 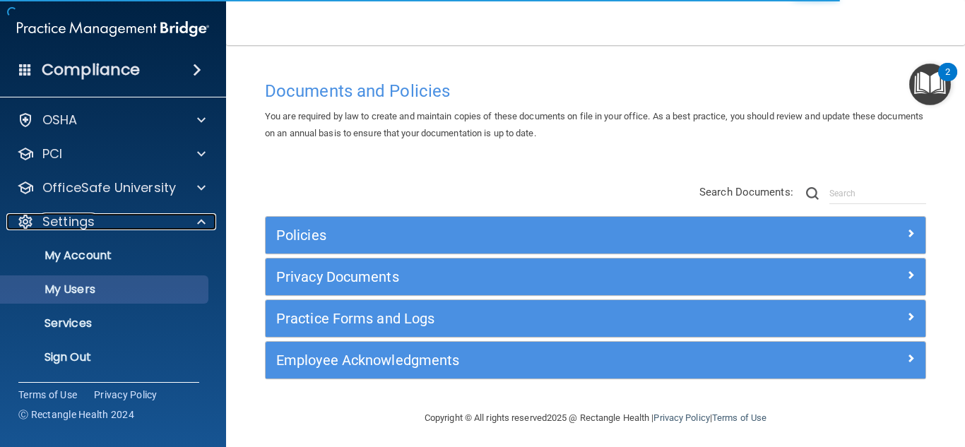 I want to click on h5: Employee Acknowledgments, so click(x=513, y=360).